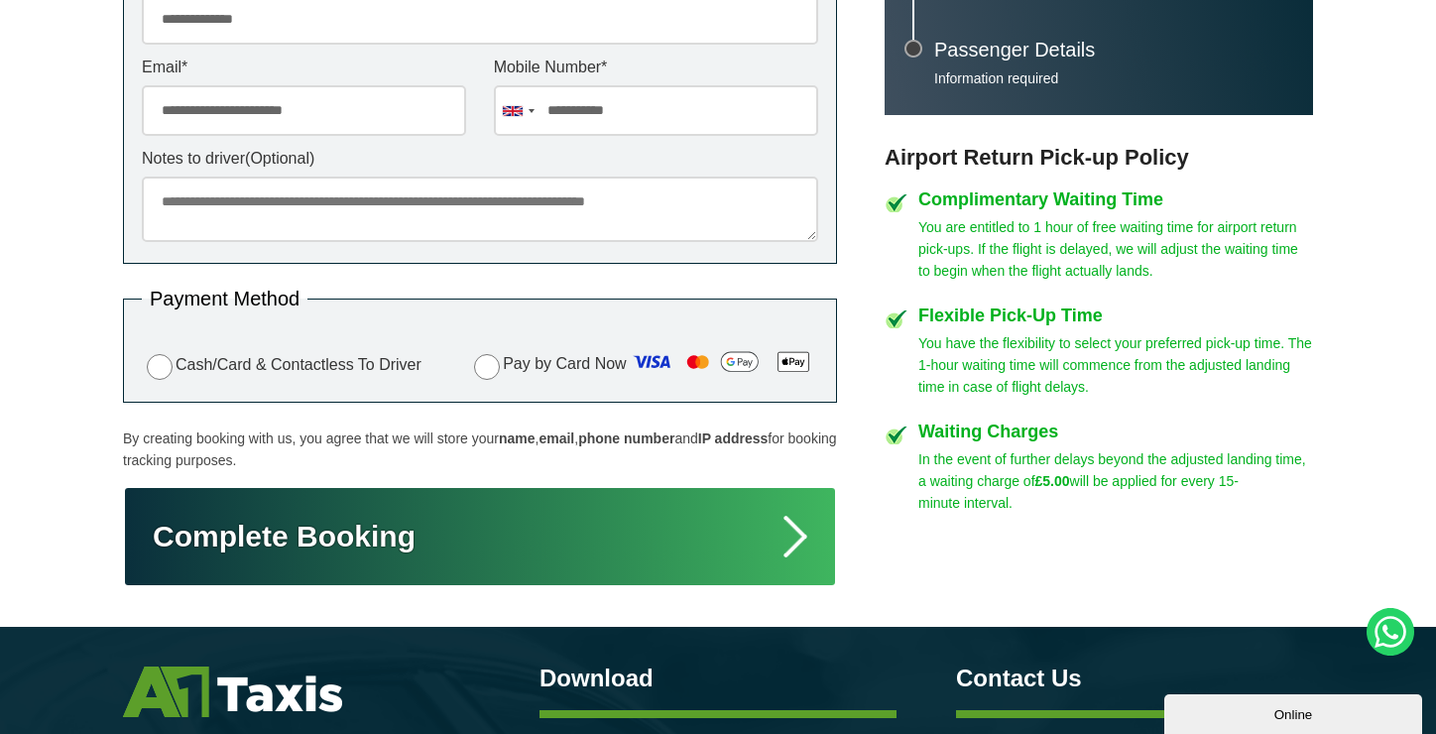 The width and height of the screenshot is (1436, 734). Describe the element at coordinates (129, 24) in the screenshot. I see `div: Online` at that location.